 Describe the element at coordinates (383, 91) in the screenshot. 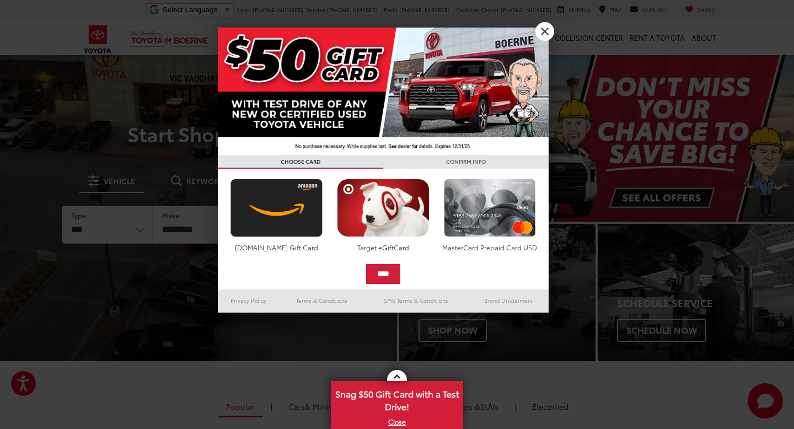

I see `img: 42635_top_851395.jpg` at that location.